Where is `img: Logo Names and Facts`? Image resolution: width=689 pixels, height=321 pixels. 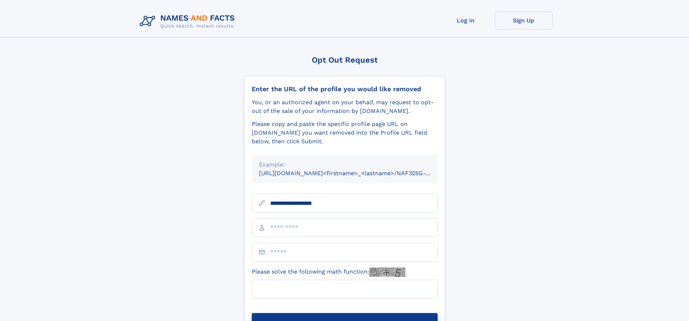 img: Logo Names and Facts is located at coordinates (189, 21).